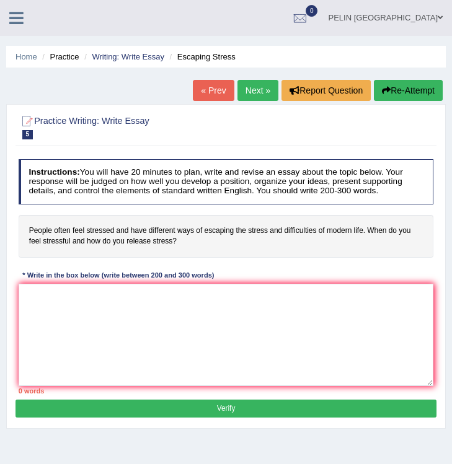  I want to click on button: Verify, so click(226, 408).